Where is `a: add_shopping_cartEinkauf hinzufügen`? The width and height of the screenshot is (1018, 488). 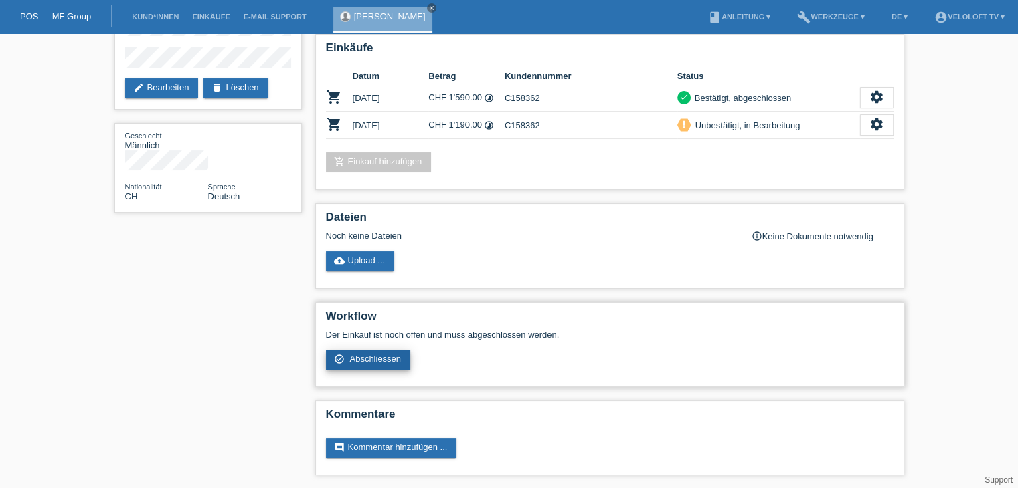
a: add_shopping_cartEinkauf hinzufügen is located at coordinates (379, 163).